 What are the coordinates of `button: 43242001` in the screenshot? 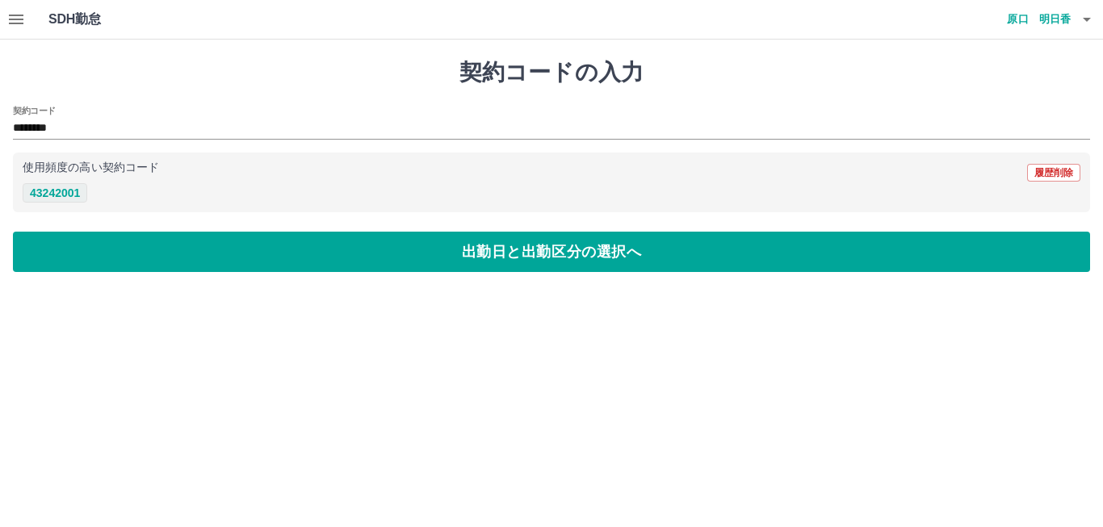 It's located at (55, 193).